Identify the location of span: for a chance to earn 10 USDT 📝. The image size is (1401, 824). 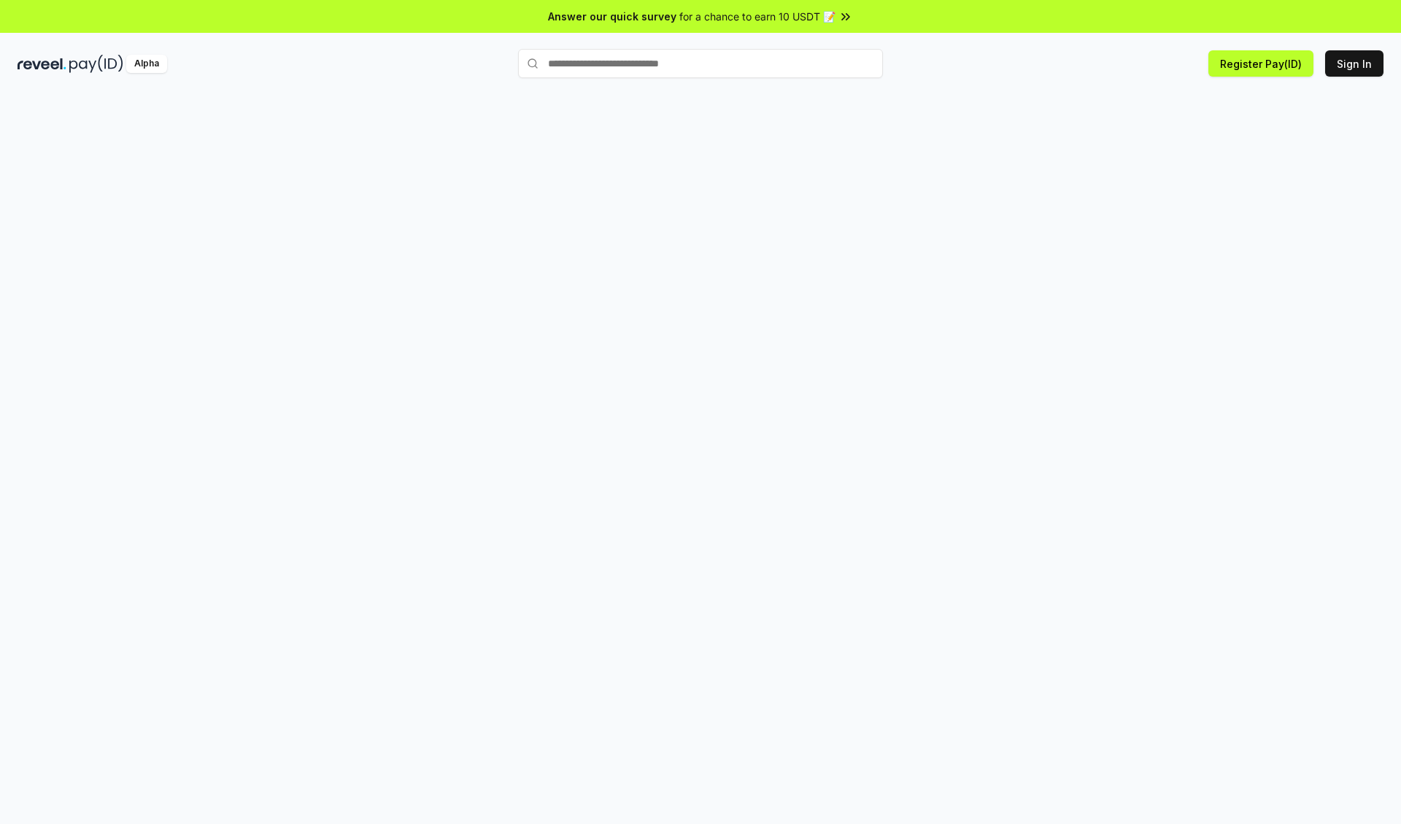
(758, 16).